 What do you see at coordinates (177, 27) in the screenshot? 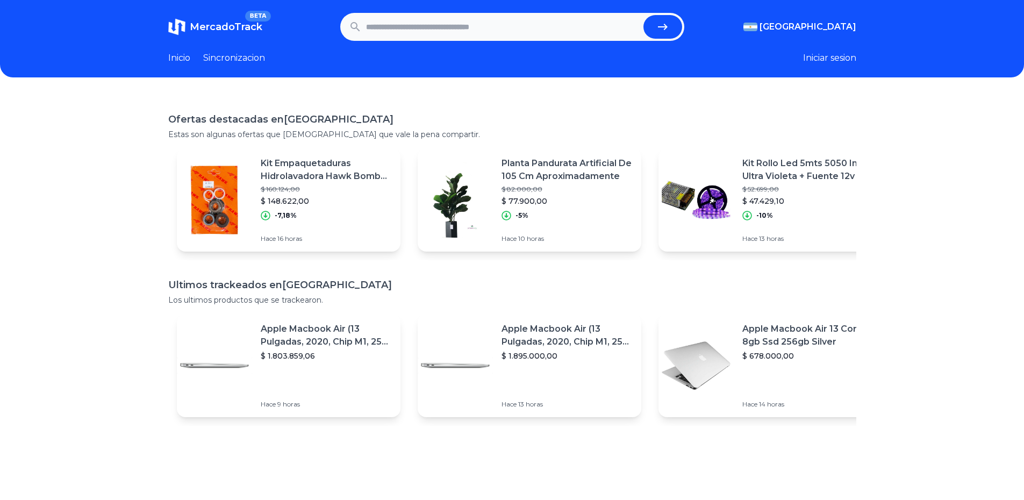
I see `img: MercadoTrack` at bounding box center [177, 27].